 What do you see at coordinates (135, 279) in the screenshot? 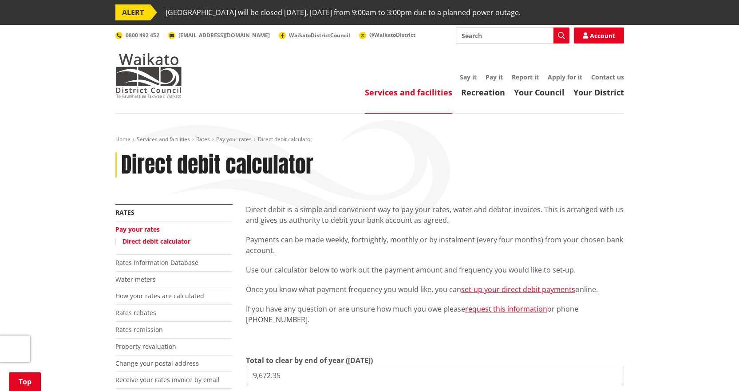
I see `a: Water meters` at bounding box center [135, 279].